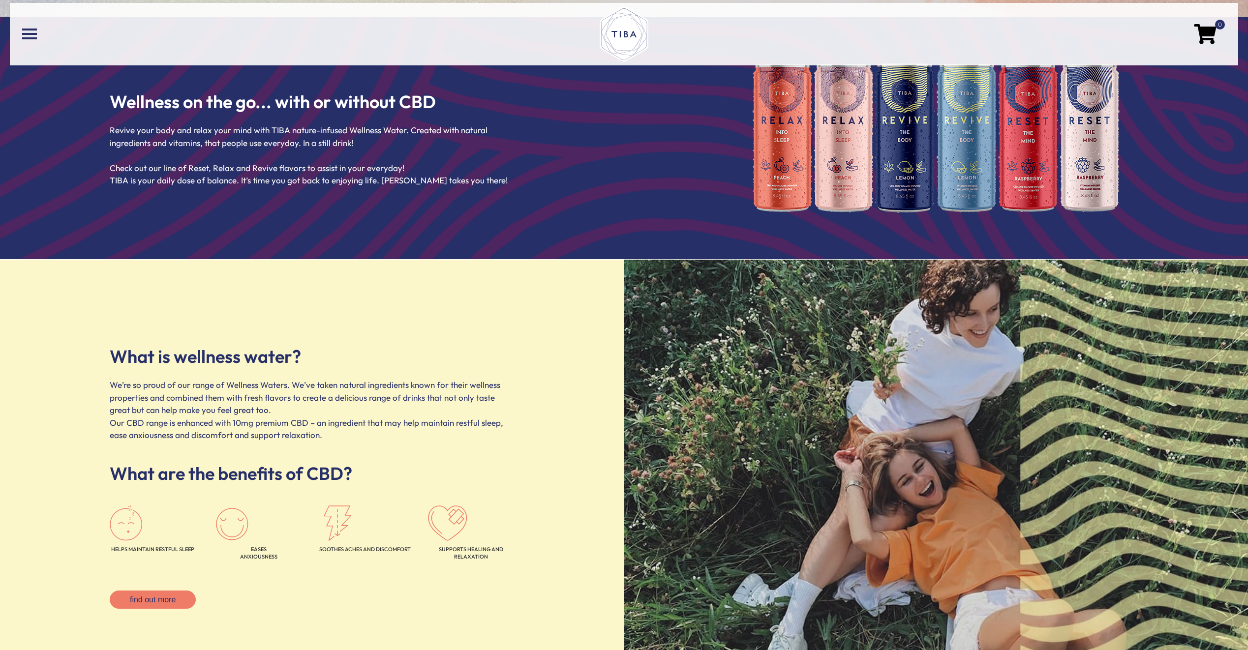 The image size is (1248, 650). Describe the element at coordinates (1220, 25) in the screenshot. I see `span: 0` at that location.